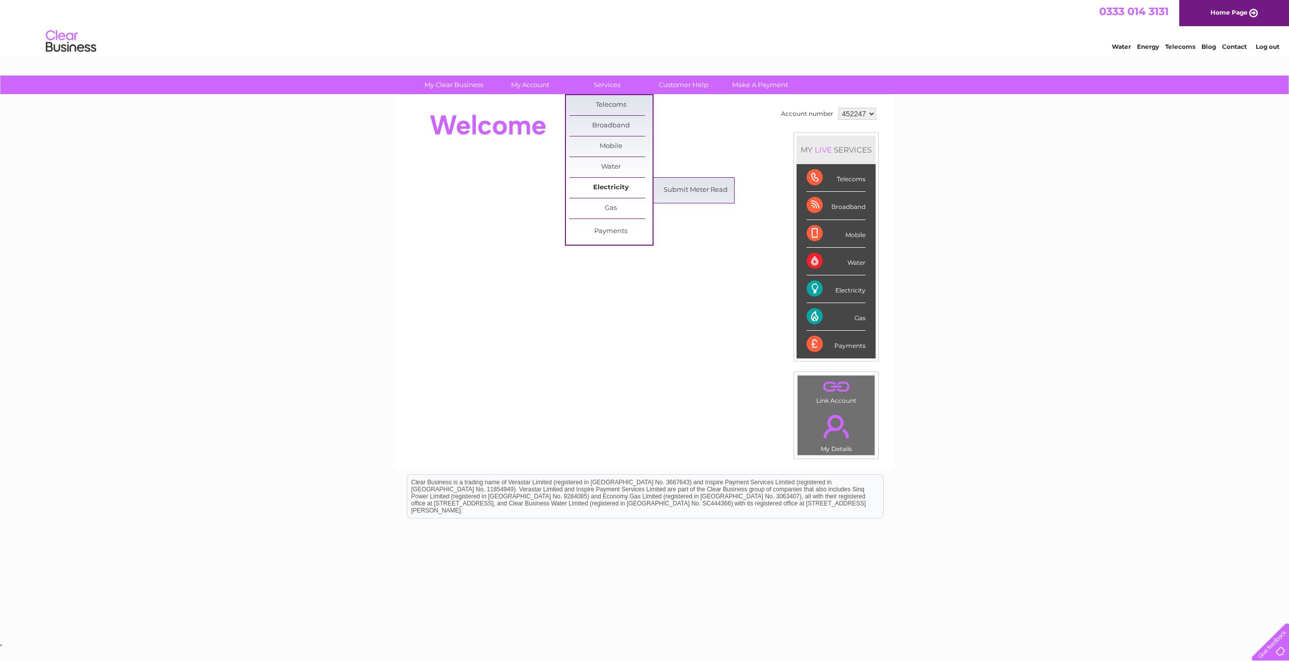 This screenshot has height=661, width=1289. Describe the element at coordinates (611, 232) in the screenshot. I see `a: Payments` at that location.